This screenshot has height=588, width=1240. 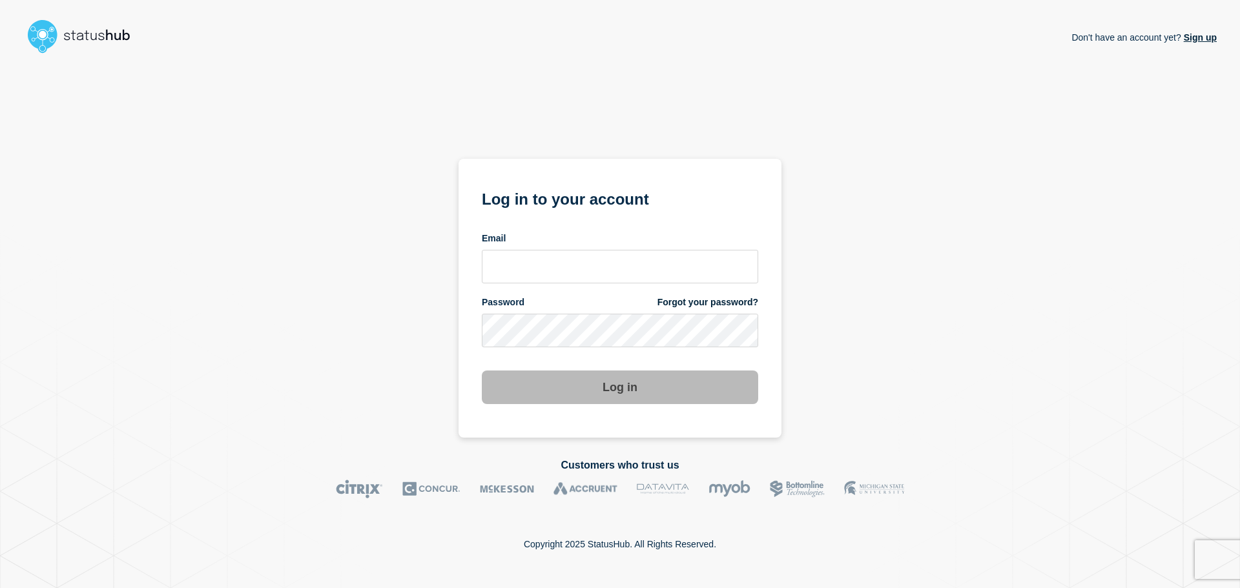 I want to click on img: Bottomline logo, so click(x=797, y=489).